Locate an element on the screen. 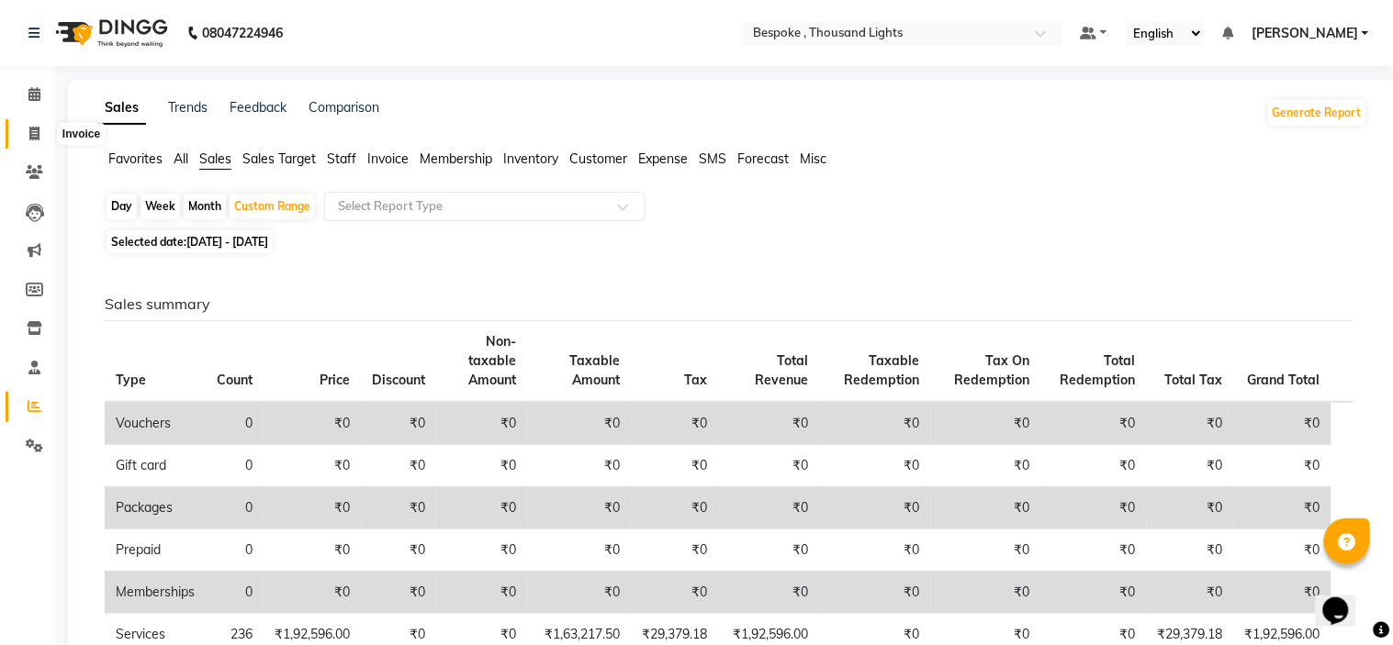 The height and width of the screenshot is (645, 1393). b: 08047224946 is located at coordinates (242, 33).